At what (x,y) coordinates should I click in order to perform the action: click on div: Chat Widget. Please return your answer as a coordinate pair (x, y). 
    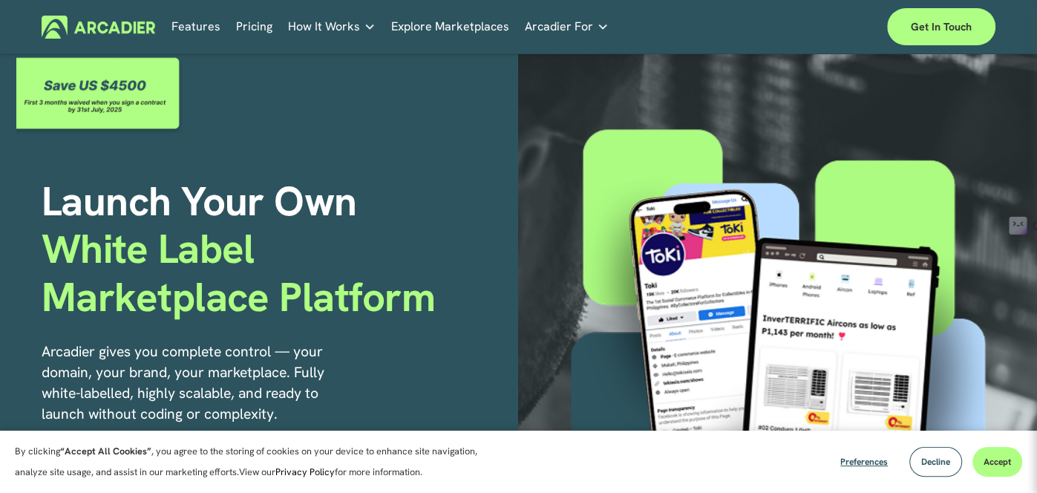
    Looking at the image, I should click on (1000, 457).